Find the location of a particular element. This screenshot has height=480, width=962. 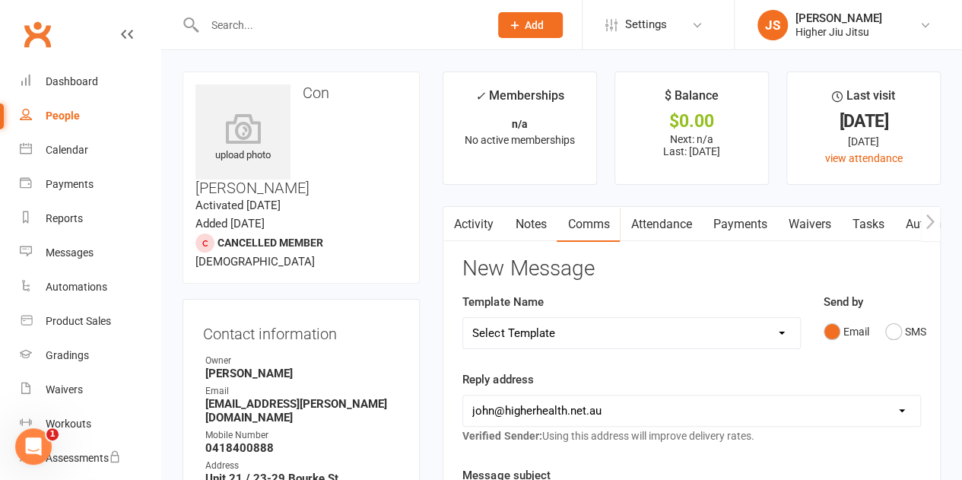

div: upload photo is located at coordinates (242, 138).